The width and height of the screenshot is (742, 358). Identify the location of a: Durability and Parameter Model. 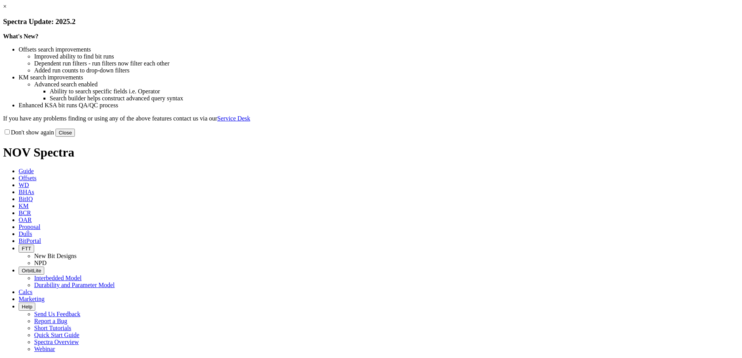
(74, 285).